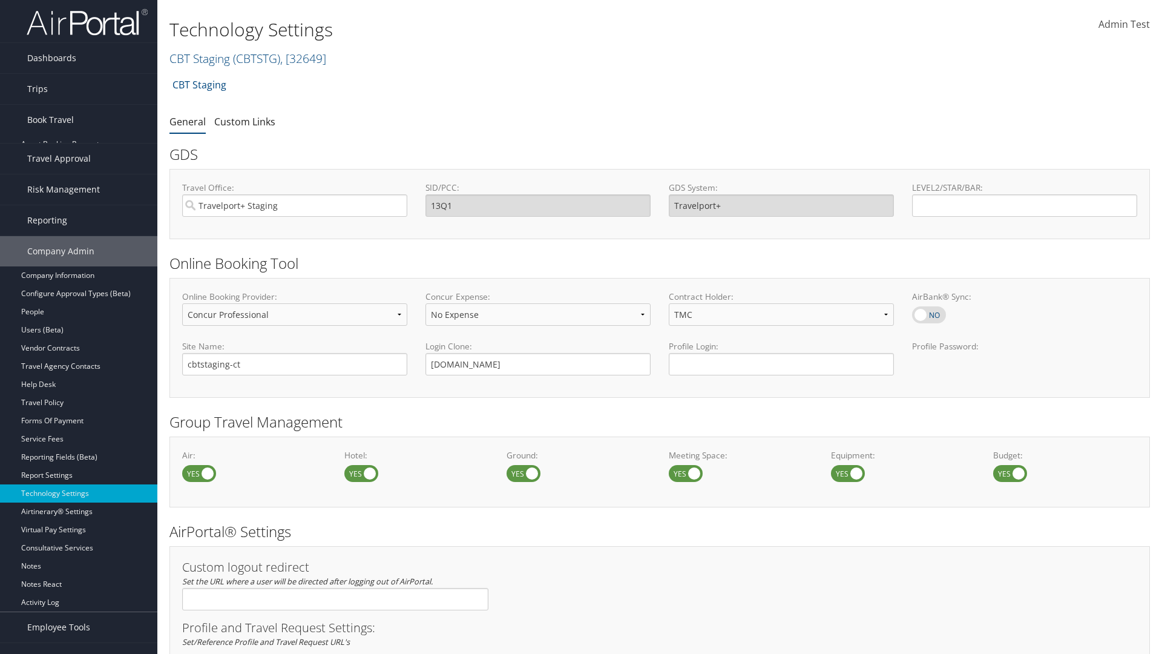 The height and width of the screenshot is (654, 1162). What do you see at coordinates (50, 120) in the screenshot?
I see `span: Book Travel` at bounding box center [50, 120].